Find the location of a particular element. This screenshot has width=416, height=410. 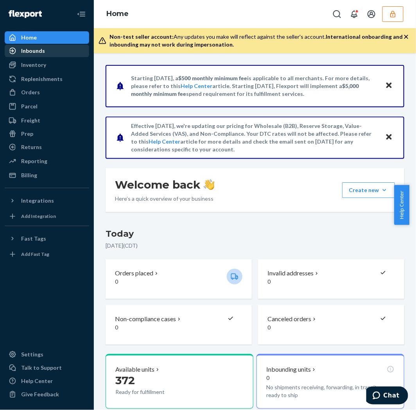

button: Canceled orders 0 is located at coordinates (331, 325).